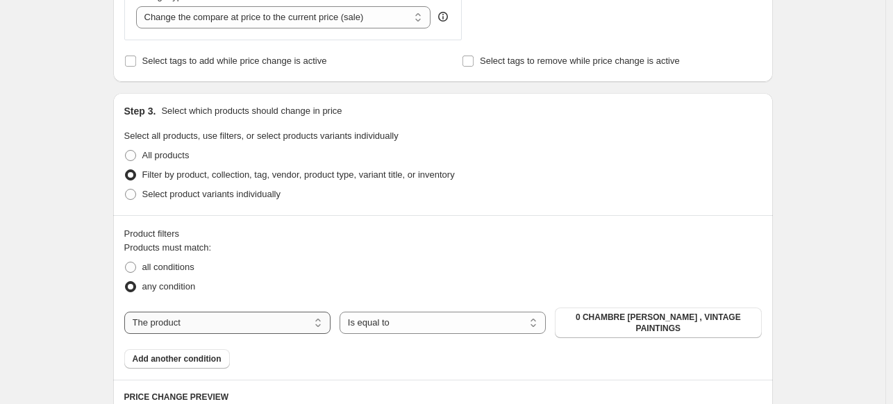 The width and height of the screenshot is (893, 404). Describe the element at coordinates (177, 359) in the screenshot. I see `span: Add another condition` at that location.